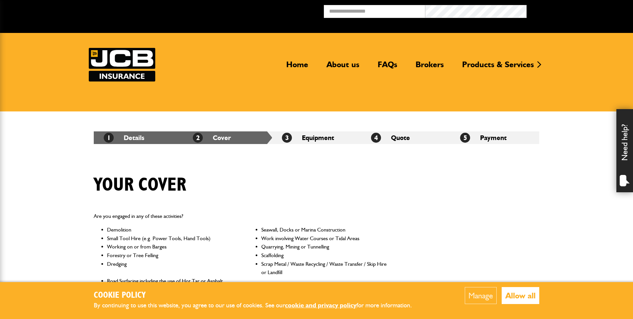  What do you see at coordinates (109, 138) in the screenshot?
I see `span: 1` at bounding box center [109, 138].